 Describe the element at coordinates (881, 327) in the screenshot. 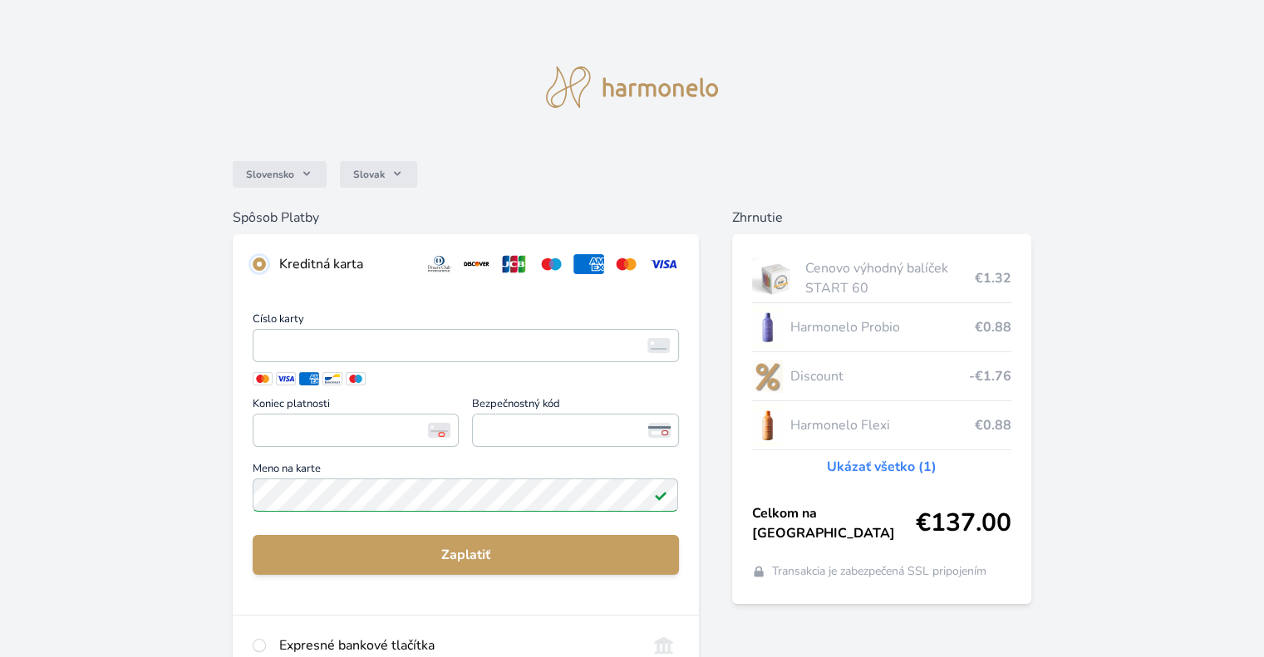

I see `span: Harmonelo Probio` at that location.